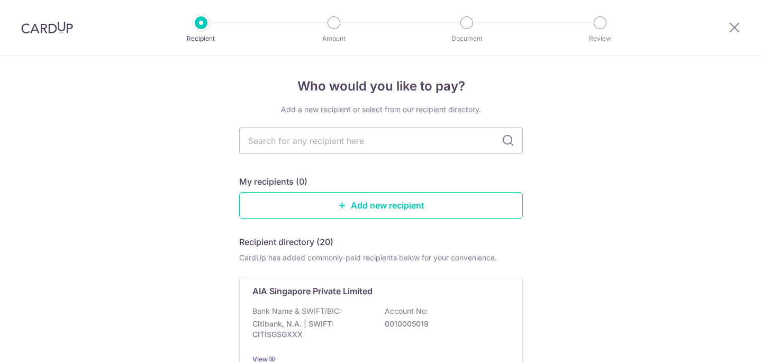 The width and height of the screenshot is (762, 362). I want to click on p: Amount, so click(334, 39).